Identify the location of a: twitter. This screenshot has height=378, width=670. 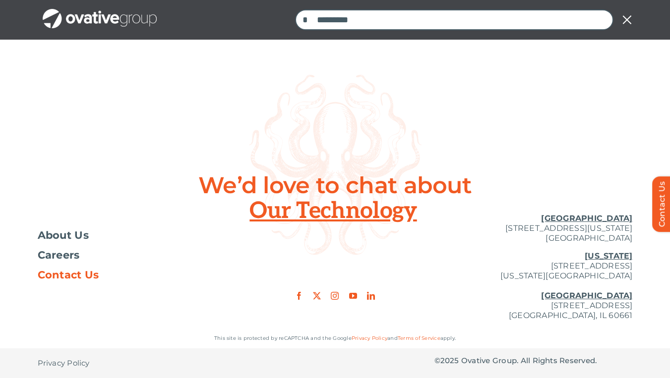
(317, 296).